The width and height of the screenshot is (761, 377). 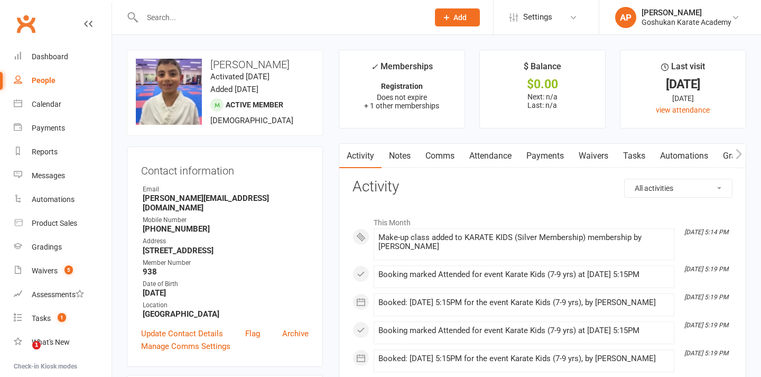 I want to click on a: Gradings, so click(x=62, y=247).